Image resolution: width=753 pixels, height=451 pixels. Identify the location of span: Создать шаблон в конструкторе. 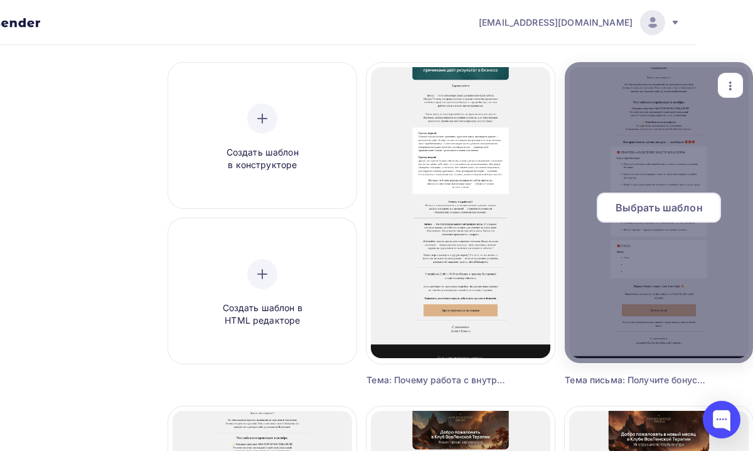
(262, 159).